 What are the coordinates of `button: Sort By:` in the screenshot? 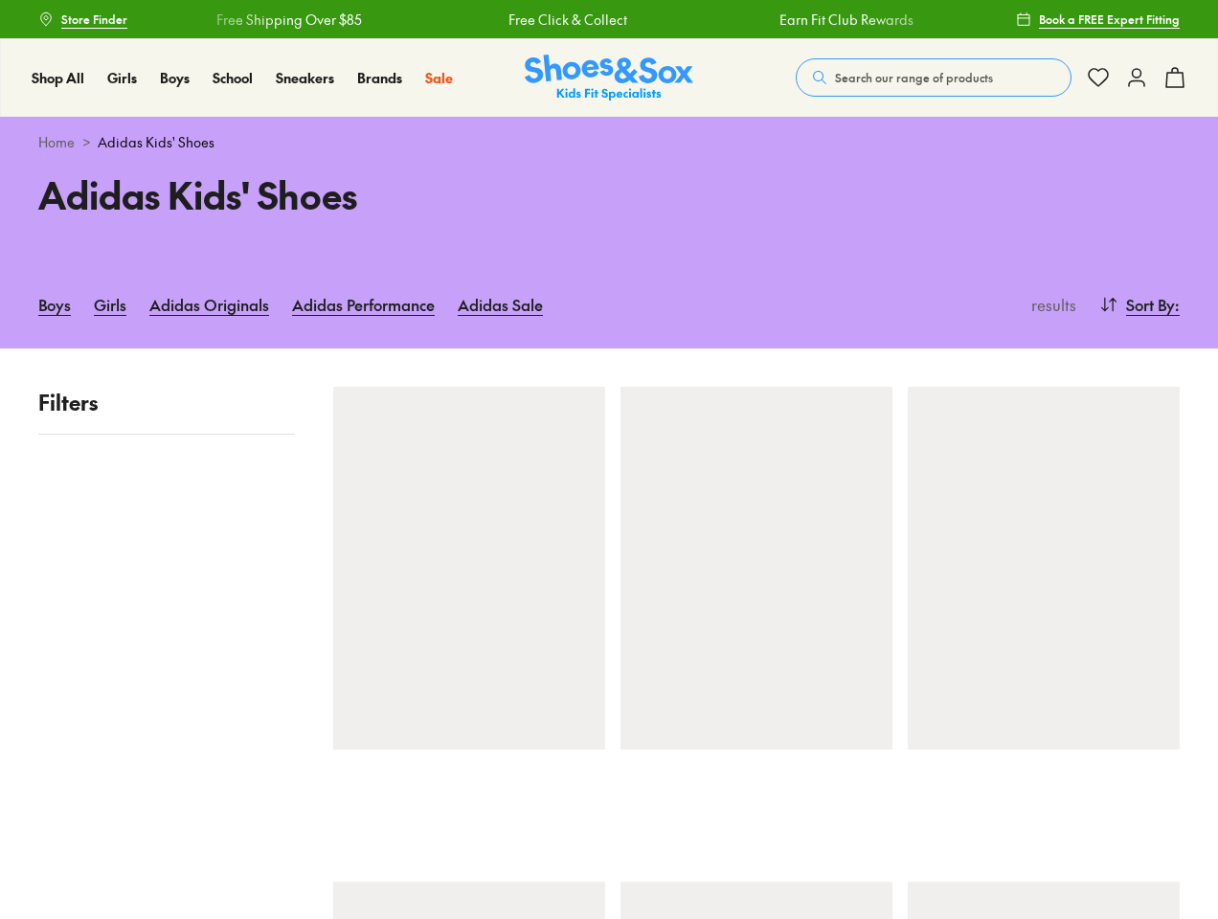 It's located at (1140, 305).